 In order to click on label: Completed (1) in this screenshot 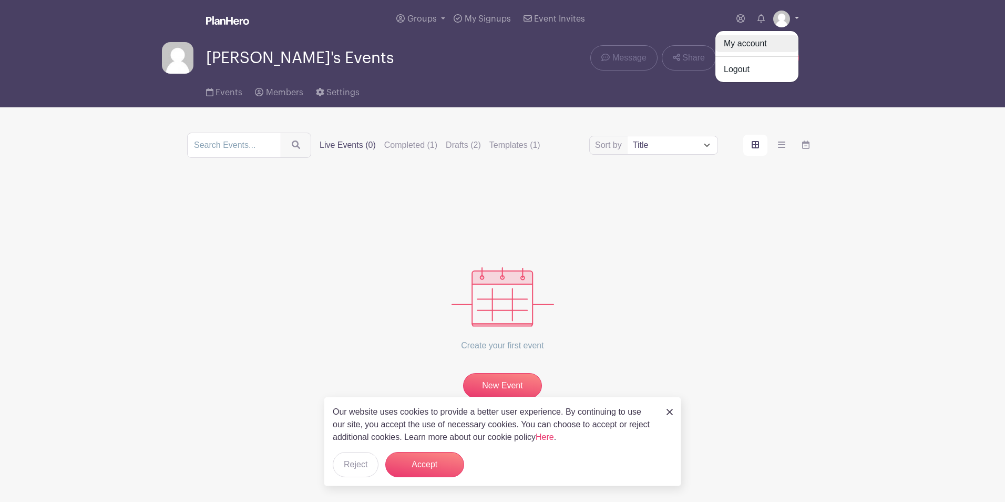, I will do `click(411, 145)`.